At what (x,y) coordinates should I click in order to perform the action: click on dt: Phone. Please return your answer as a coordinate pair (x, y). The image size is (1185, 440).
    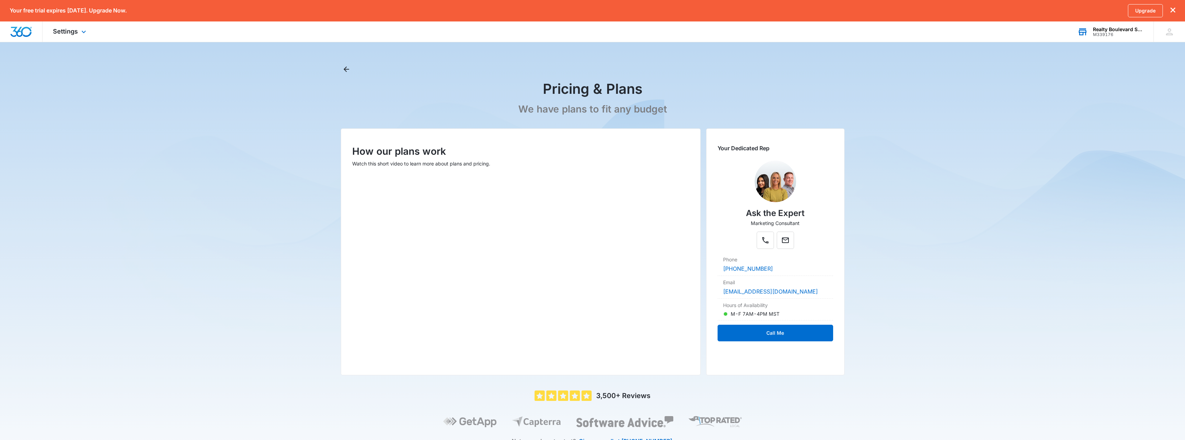
    Looking at the image, I should click on (775, 259).